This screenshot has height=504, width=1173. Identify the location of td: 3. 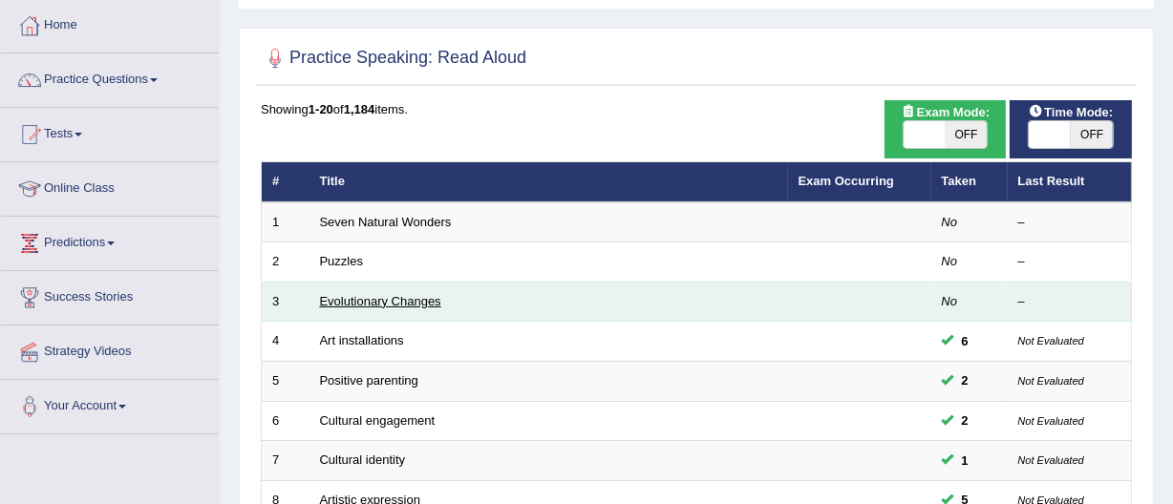
(286, 302).